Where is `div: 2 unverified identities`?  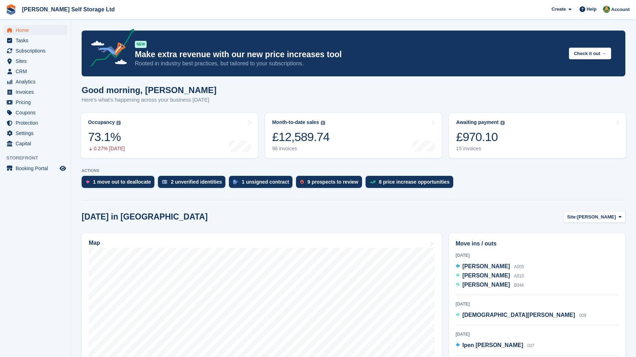 div: 2 unverified identities is located at coordinates (196, 182).